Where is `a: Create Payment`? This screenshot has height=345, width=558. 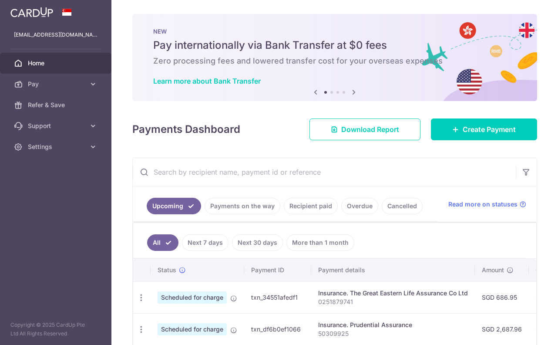 a: Create Payment is located at coordinates (484, 129).